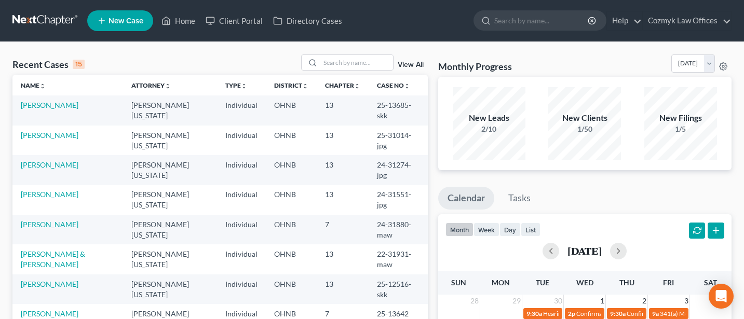 Image resolution: width=744 pixels, height=319 pixels. What do you see at coordinates (542, 282) in the screenshot?
I see `span: Tue` at bounding box center [542, 282].